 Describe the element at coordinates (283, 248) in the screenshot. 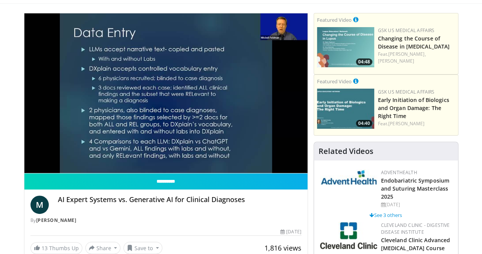

I see `span: 1,816 views` at that location.